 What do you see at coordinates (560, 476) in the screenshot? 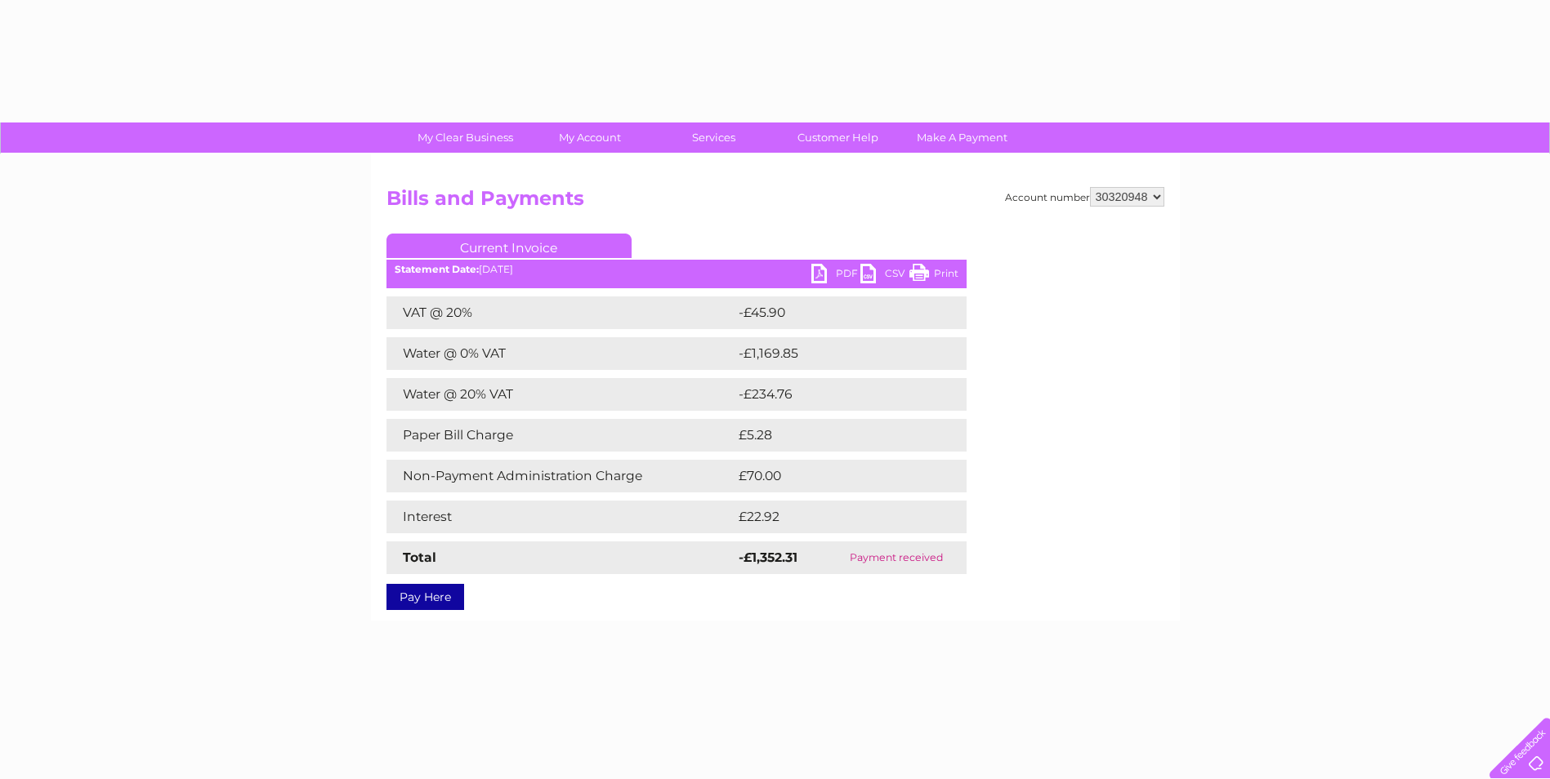
I see `td: Non-Payment Administration Charge` at bounding box center [560, 476].